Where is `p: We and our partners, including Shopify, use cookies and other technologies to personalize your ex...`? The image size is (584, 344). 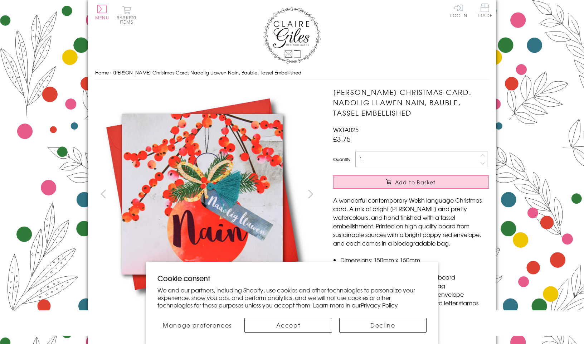
p: We and our partners, including Shopify, use cookies and other technologies to personalize your ex... is located at coordinates (292, 297).